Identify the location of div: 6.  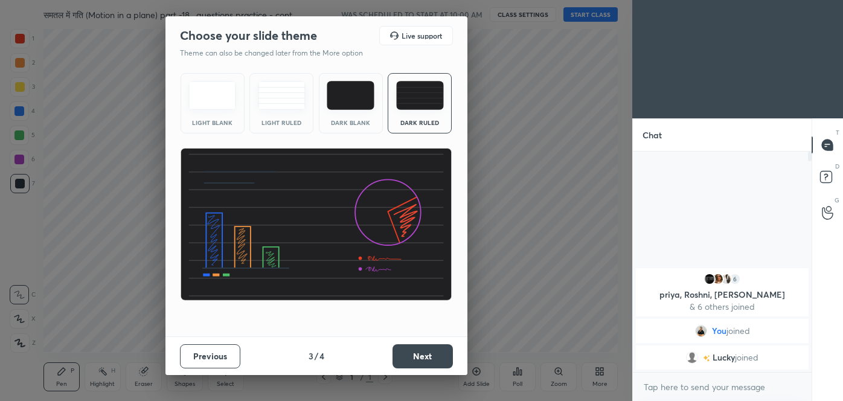
(735, 279).